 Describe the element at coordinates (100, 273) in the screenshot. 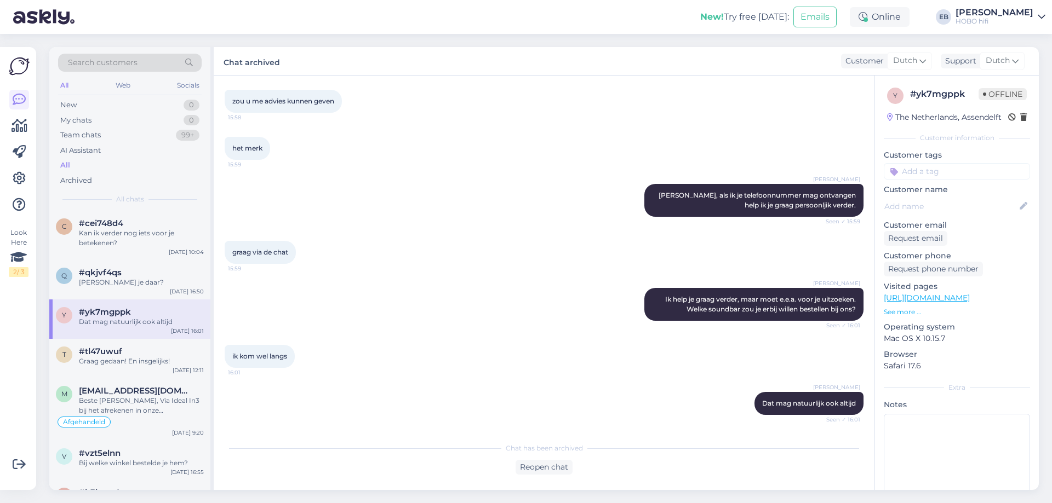

I see `span: #qkjvf4qs` at that location.